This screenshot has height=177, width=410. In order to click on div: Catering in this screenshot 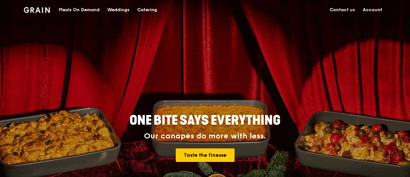, I will do `click(147, 10)`.